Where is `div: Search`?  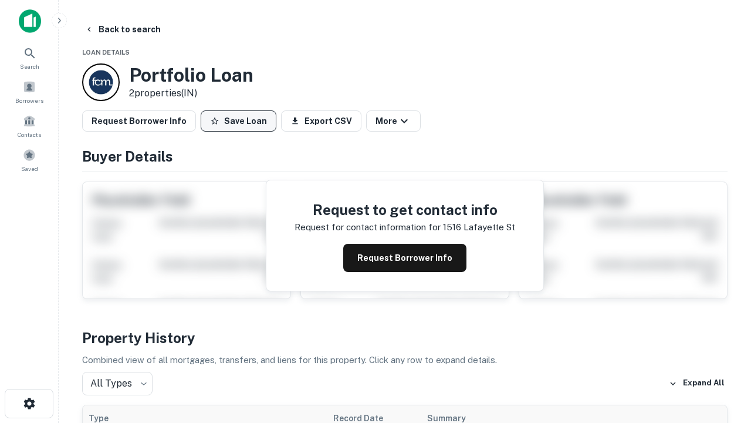 div: Search is located at coordinates (29, 58).